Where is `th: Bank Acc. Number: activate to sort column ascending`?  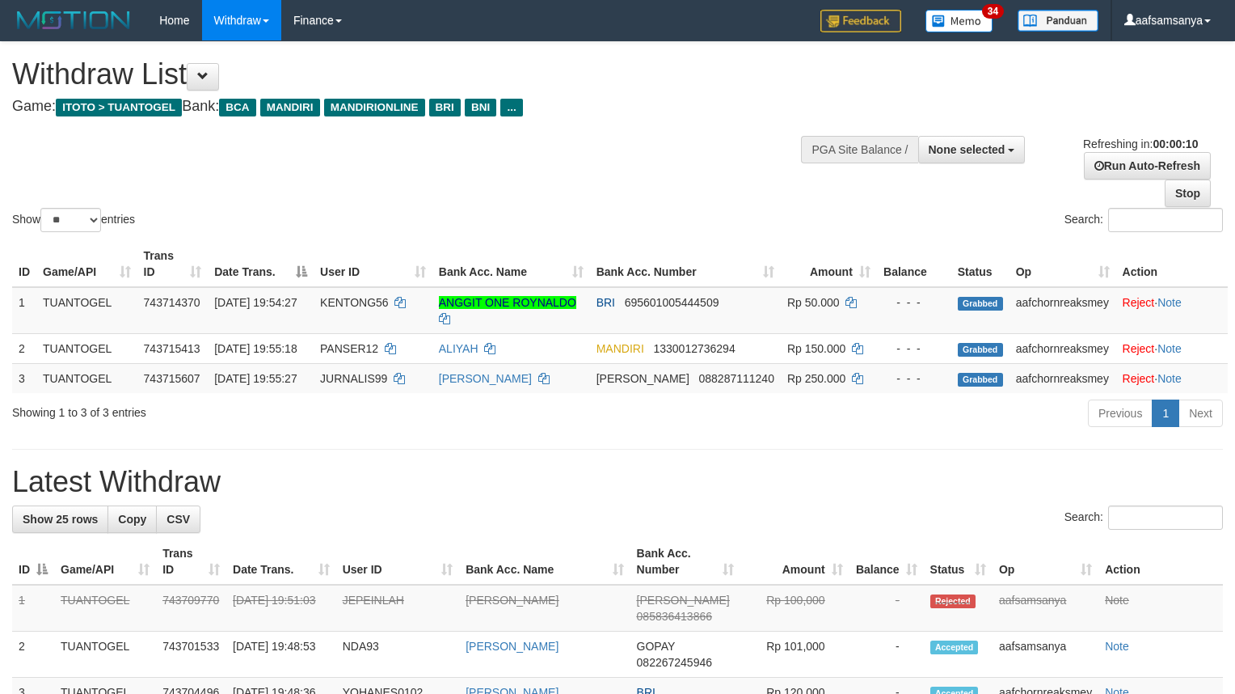
th: Bank Acc. Number: activate to sort column ascending is located at coordinates (686, 561).